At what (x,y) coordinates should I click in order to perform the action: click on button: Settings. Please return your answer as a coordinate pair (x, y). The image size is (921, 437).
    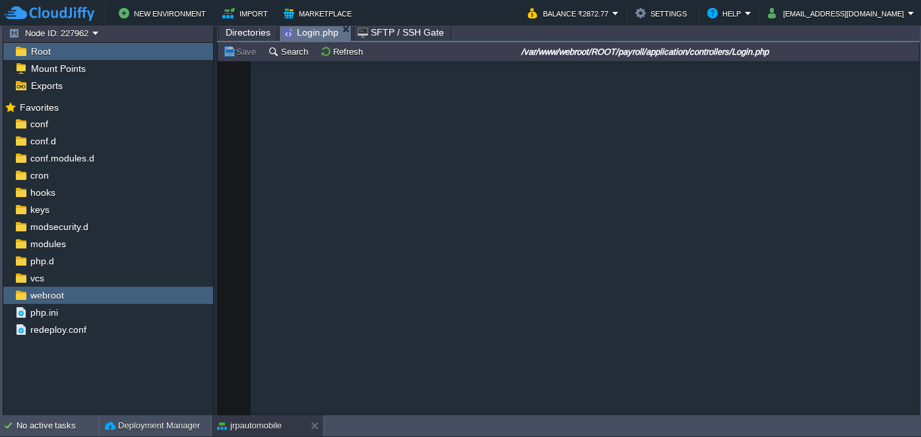
    Looking at the image, I should click on (663, 13).